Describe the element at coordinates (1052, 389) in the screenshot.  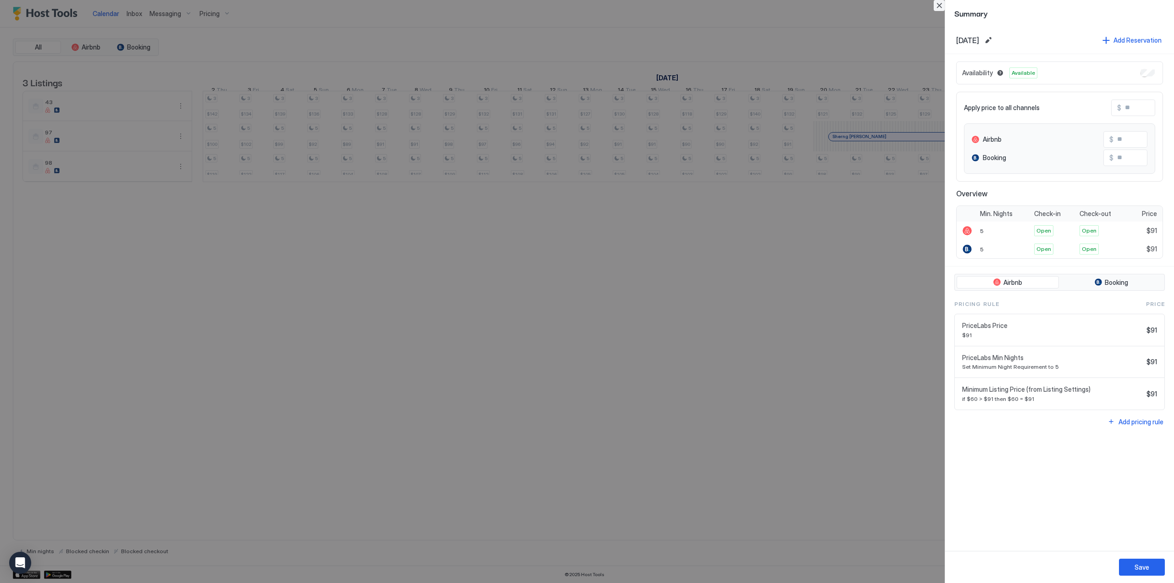
I see `span: Minimum Listing Price (from Listing Settings)` at that location.